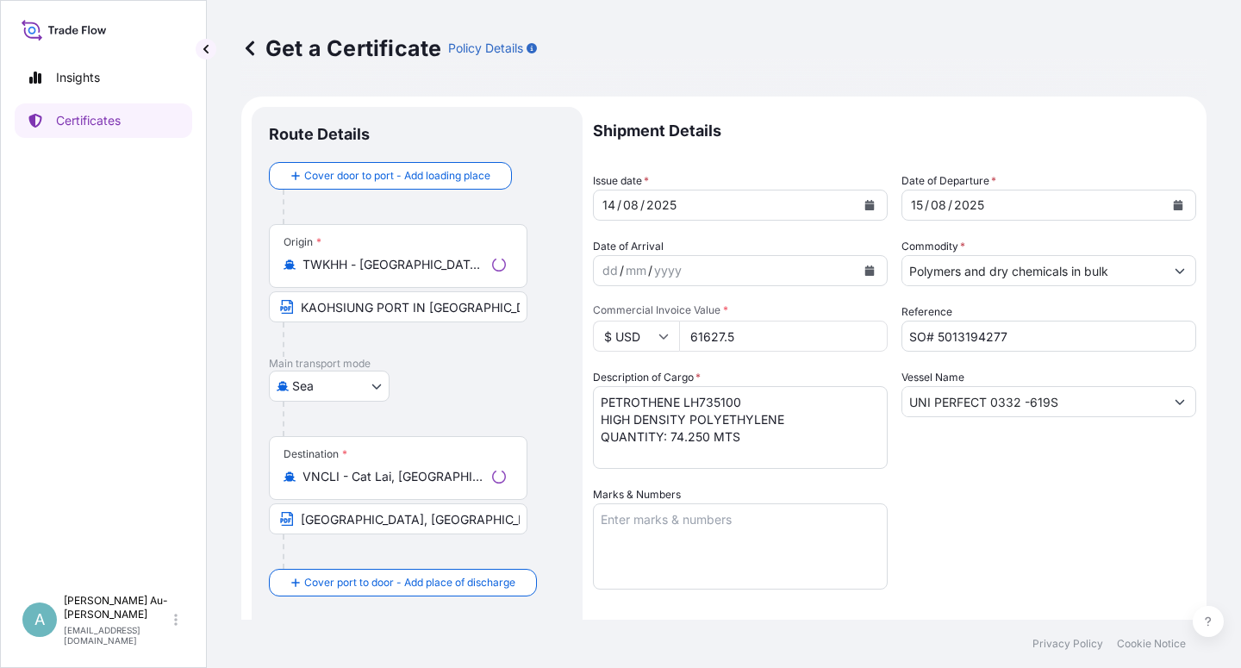 The image size is (1241, 668). I want to click on p: Route Details, so click(319, 134).